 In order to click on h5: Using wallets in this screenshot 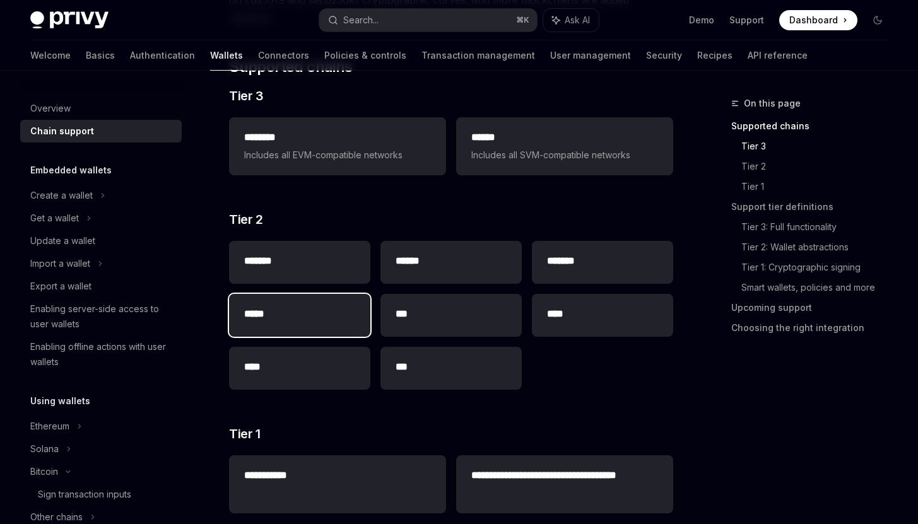, I will do `click(60, 401)`.